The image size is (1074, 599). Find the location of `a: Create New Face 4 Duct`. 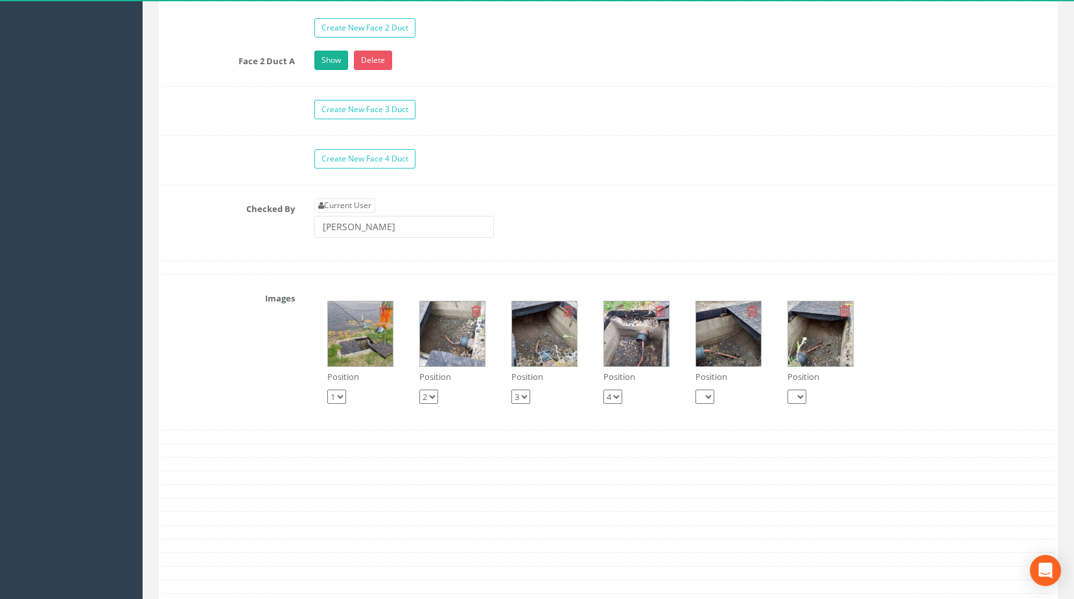

a: Create New Face 4 Duct is located at coordinates (365, 159).